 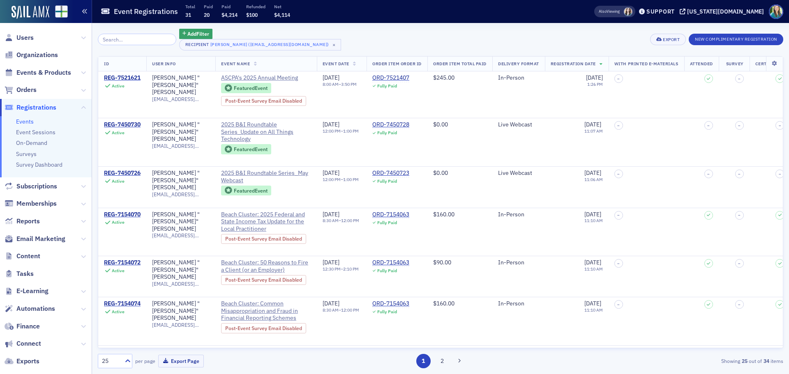 I want to click on div: REG-7521621, so click(x=122, y=78).